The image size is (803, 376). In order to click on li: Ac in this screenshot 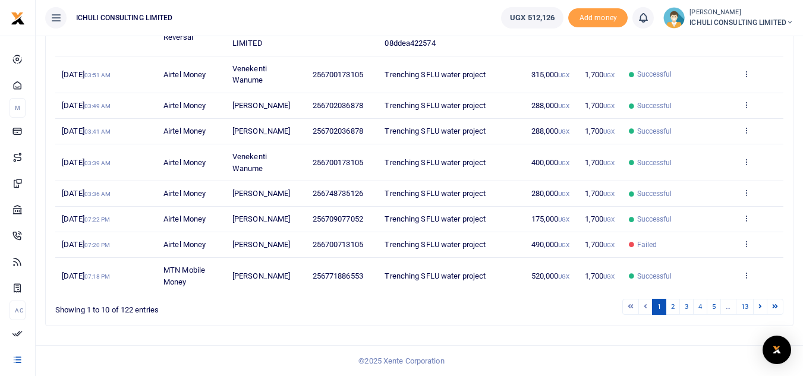, I will do `click(17, 310)`.